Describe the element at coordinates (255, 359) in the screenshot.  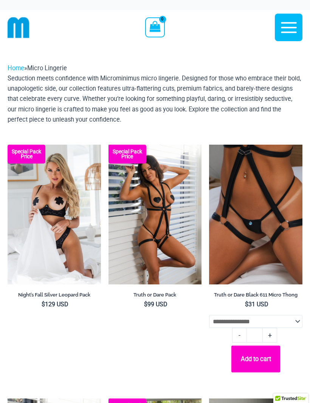
I see `button: Add to cart` at that location.